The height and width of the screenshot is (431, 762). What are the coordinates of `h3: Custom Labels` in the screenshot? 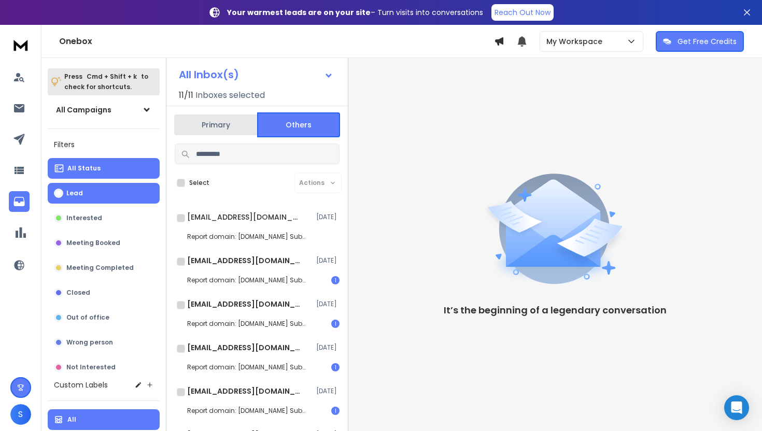 It's located at (81, 385).